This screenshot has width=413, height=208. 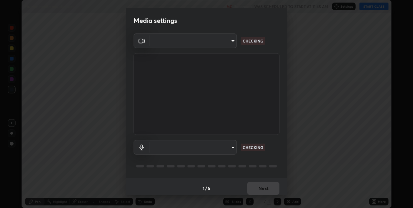 I want to click on h4: 1, so click(x=204, y=188).